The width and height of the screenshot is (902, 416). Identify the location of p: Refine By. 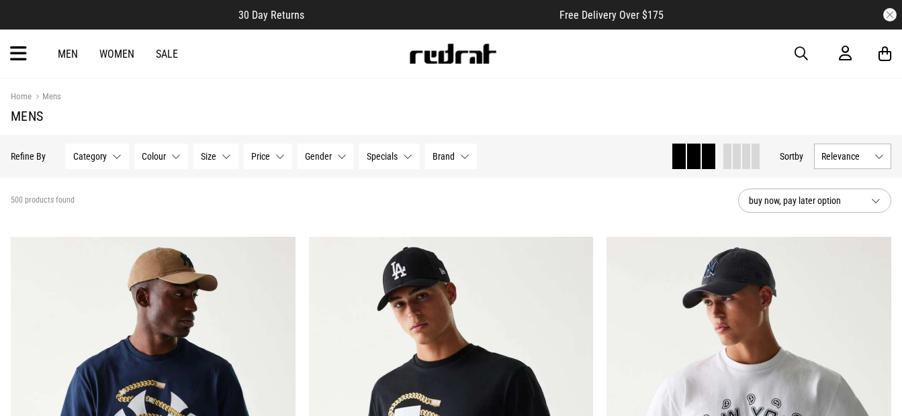
(28, 156).